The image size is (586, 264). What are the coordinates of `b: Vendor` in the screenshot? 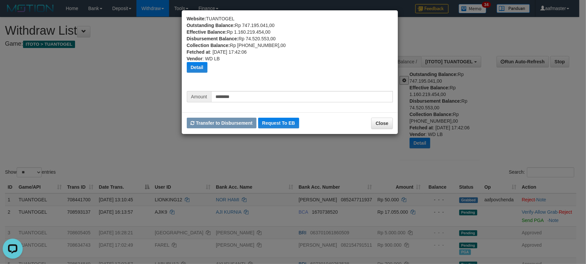 It's located at (195, 59).